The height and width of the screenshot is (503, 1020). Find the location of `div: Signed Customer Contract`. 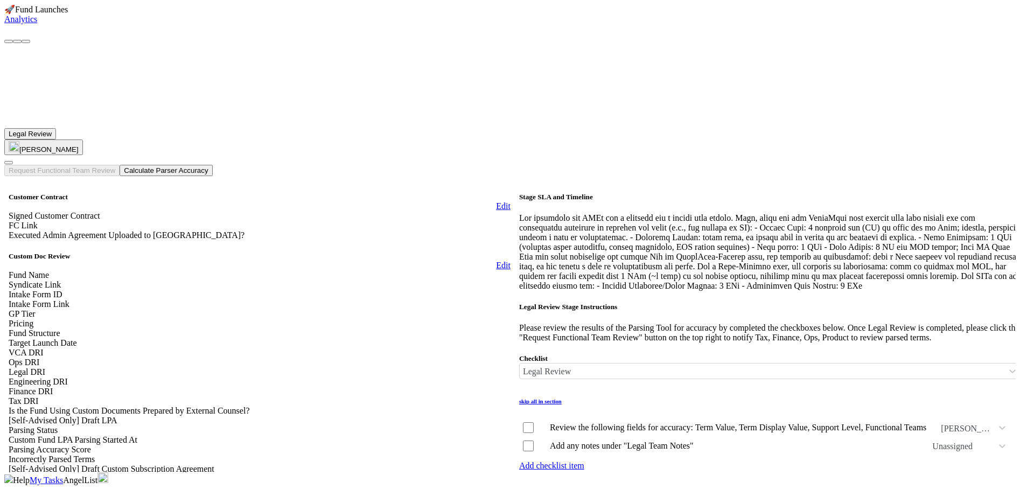

div: Signed Customer Contract is located at coordinates (260, 216).